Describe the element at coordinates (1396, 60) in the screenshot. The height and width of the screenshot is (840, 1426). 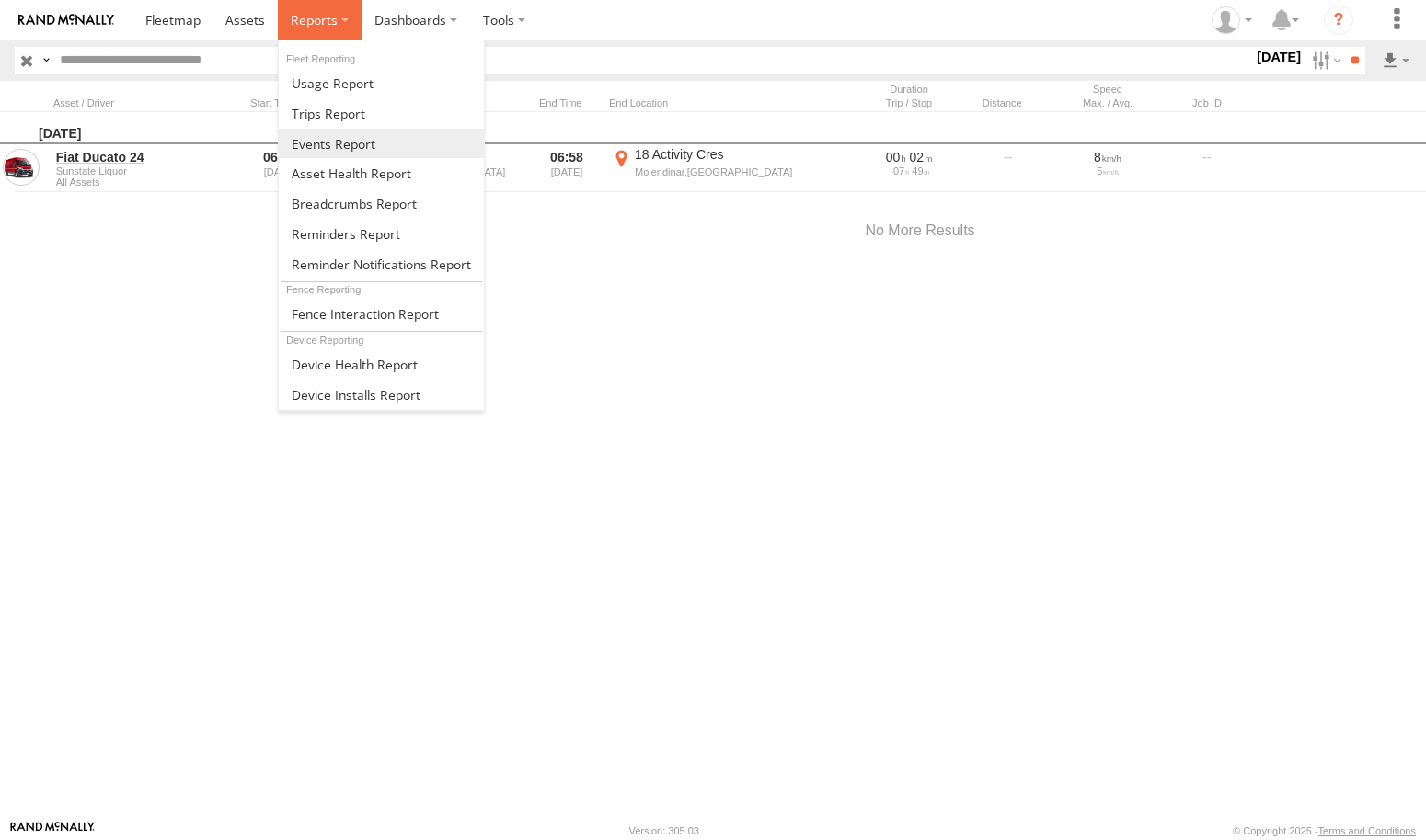
I see `label: Export results as...` at that location.